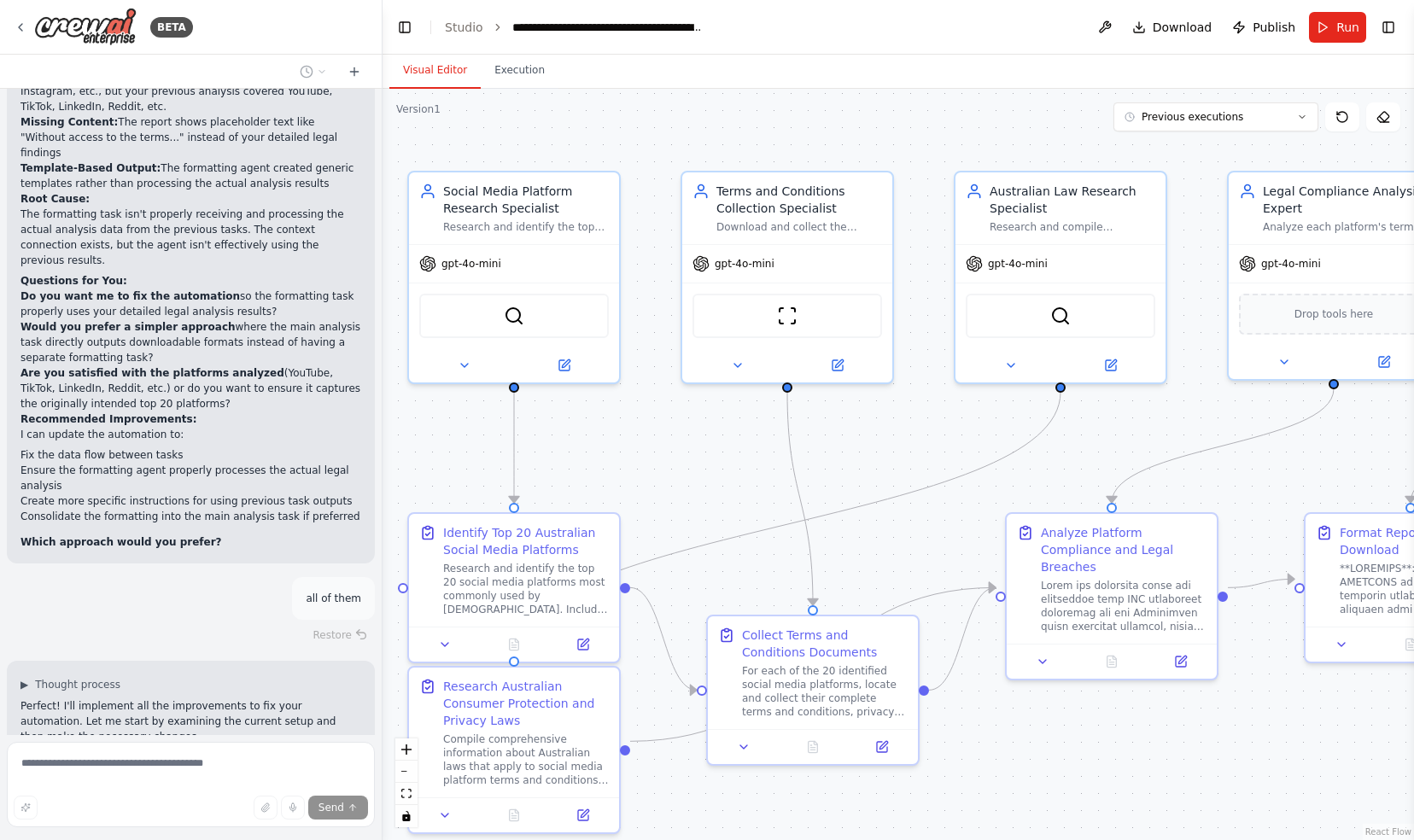  I want to click on div: Version 1, so click(419, 109).